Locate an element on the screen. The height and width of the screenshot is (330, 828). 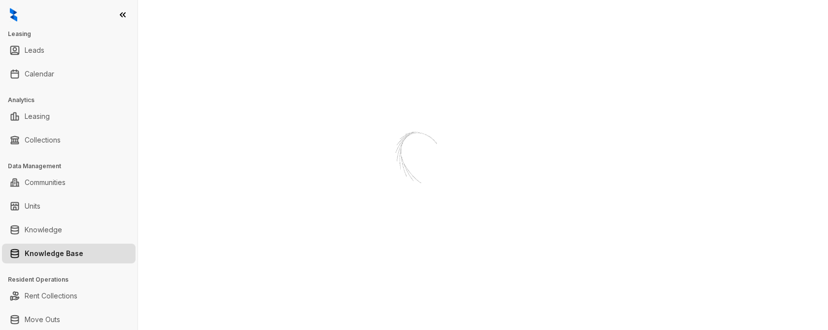
li: Leasing is located at coordinates (69, 116).